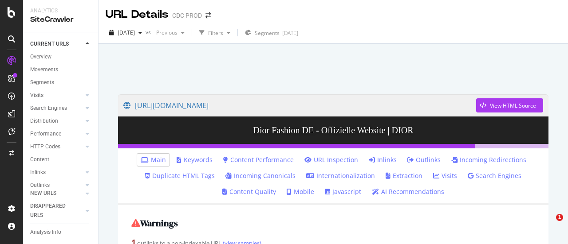 The image size is (568, 244). What do you see at coordinates (343, 192) in the screenshot?
I see `a: Javascript` at bounding box center [343, 192].